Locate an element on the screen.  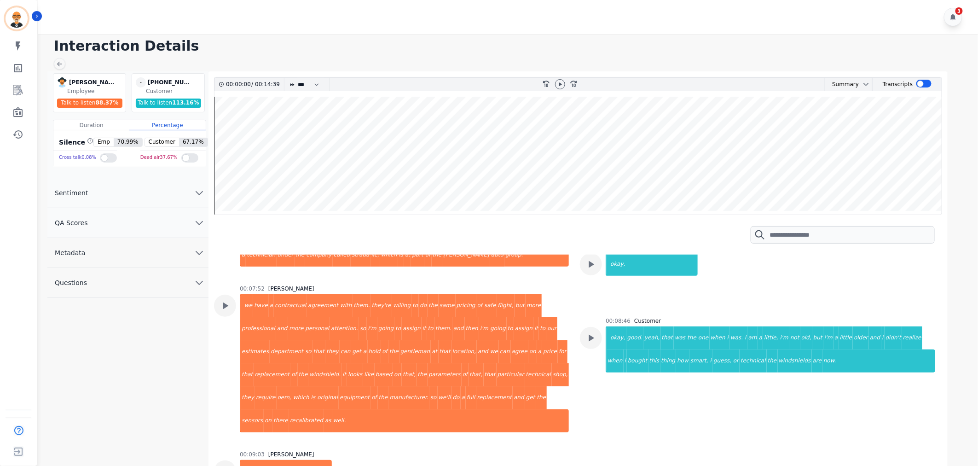
div: they is located at coordinates (248, 398).